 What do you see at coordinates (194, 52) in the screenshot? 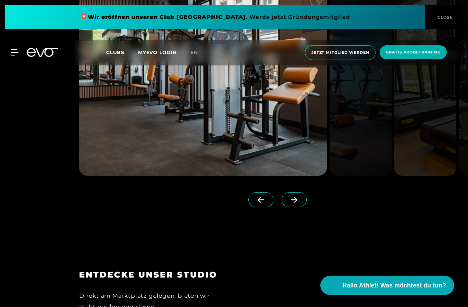
I see `span: en` at bounding box center [194, 52].